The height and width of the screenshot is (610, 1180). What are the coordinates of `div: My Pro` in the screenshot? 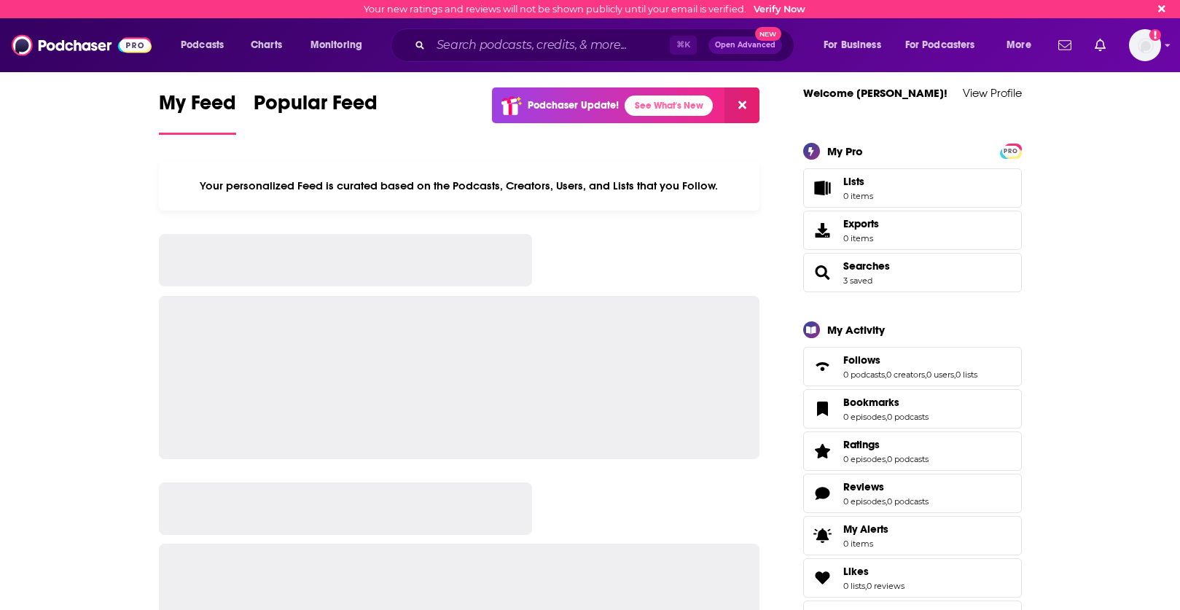 It's located at (845, 151).